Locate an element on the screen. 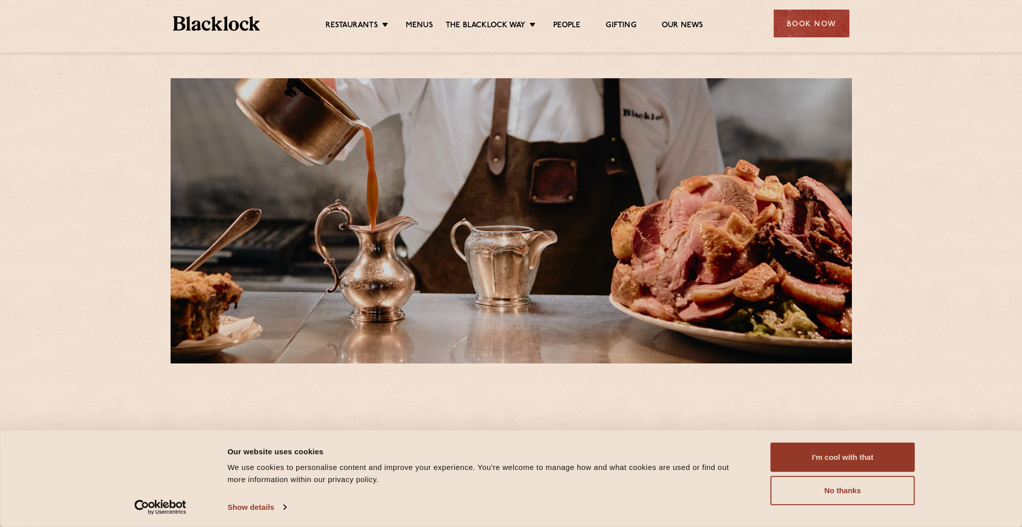 The height and width of the screenshot is (527, 1022). a: Restaurants is located at coordinates (352, 26).